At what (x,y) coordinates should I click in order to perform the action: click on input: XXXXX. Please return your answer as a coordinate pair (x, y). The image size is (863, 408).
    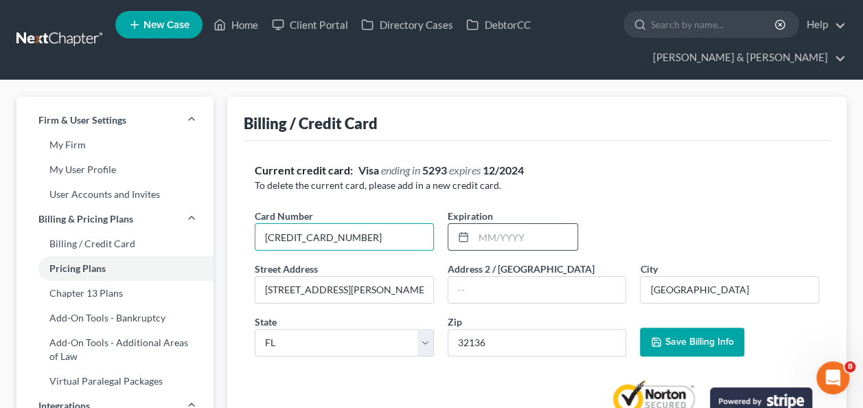
    Looking at the image, I should click on (537, 343).